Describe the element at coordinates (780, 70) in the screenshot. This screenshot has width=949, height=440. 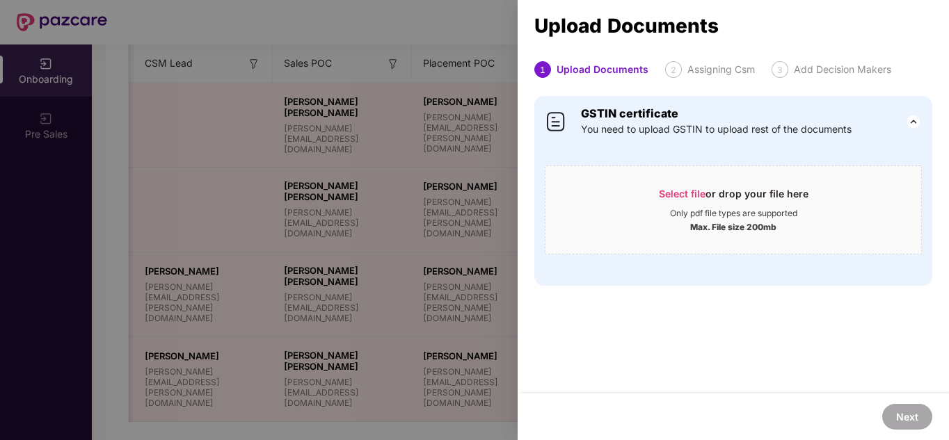
I see `span: 3` at that location.